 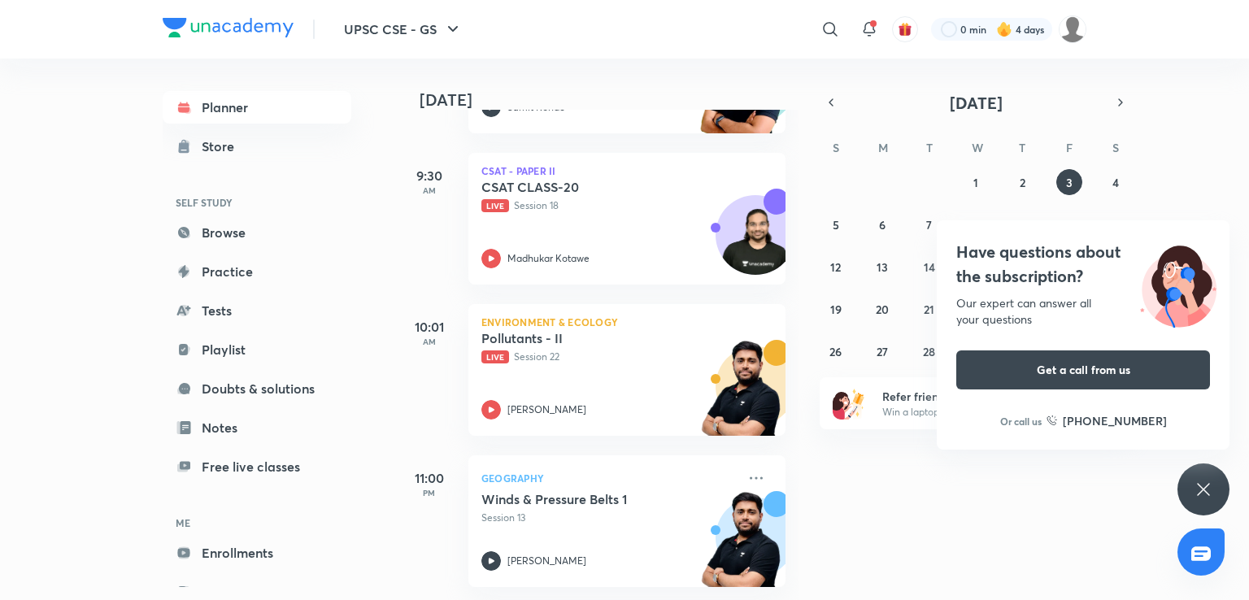 I want to click on button: October 13, 2025, so click(x=882, y=267).